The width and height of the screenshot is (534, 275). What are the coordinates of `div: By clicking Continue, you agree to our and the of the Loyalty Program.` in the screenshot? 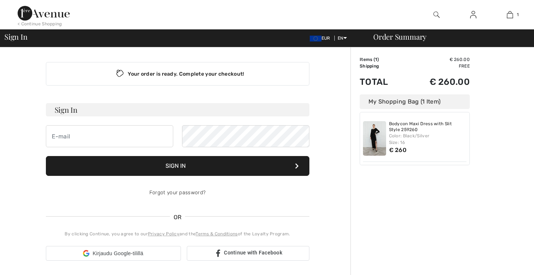 It's located at (178, 234).